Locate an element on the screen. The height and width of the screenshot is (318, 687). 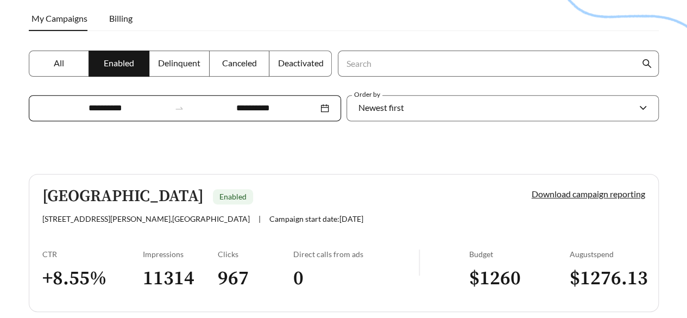
div: Direct calls from ads is located at coordinates (356, 254).